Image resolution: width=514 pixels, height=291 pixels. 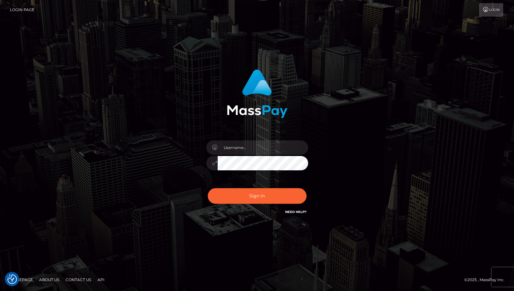 What do you see at coordinates (101, 280) in the screenshot?
I see `a: API` at bounding box center [101, 280].